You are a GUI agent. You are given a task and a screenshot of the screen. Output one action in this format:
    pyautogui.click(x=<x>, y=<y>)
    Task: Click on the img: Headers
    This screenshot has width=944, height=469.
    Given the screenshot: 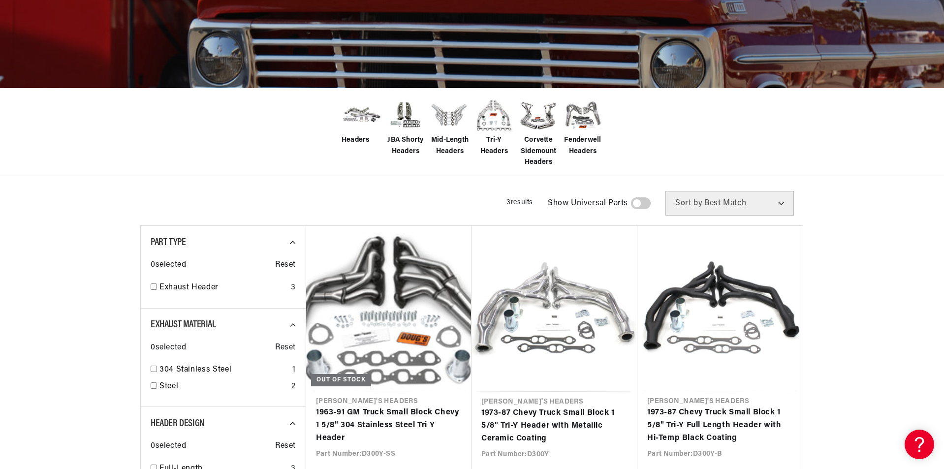 What is the action you would take?
    pyautogui.click(x=361, y=115)
    